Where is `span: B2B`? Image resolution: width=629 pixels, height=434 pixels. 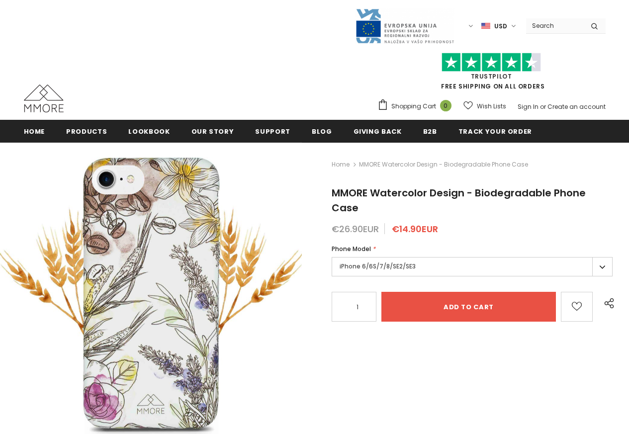
span: B2B is located at coordinates (430, 131).